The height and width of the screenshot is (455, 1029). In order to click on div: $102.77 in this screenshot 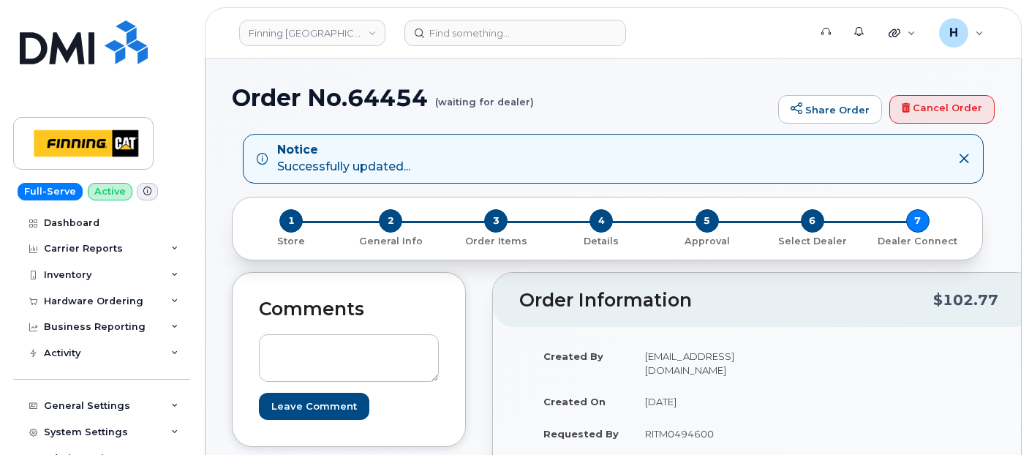, I will do `click(966, 300)`.